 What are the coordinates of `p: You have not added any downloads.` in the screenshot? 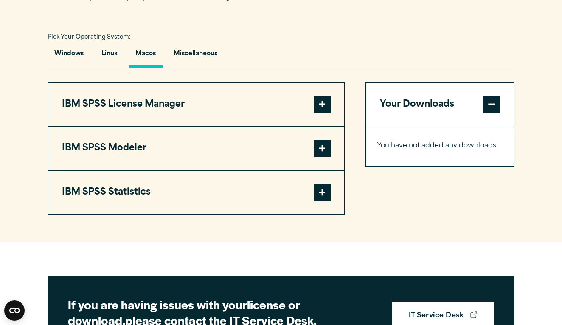 It's located at (440, 146).